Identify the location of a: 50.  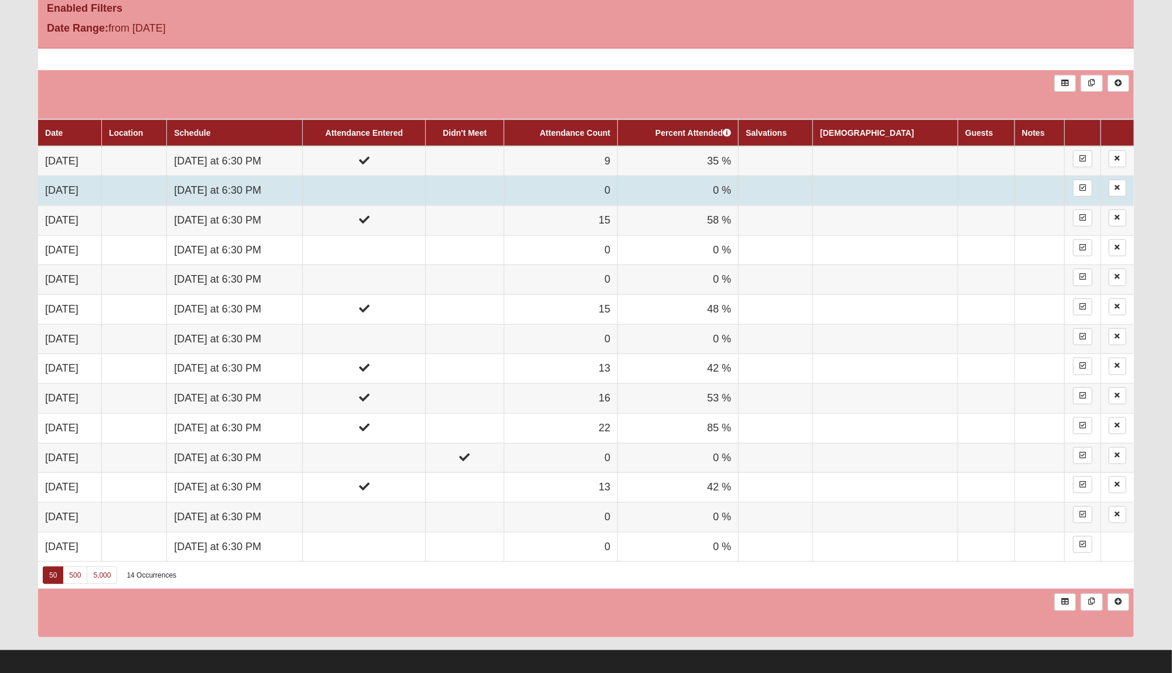
(53, 576).